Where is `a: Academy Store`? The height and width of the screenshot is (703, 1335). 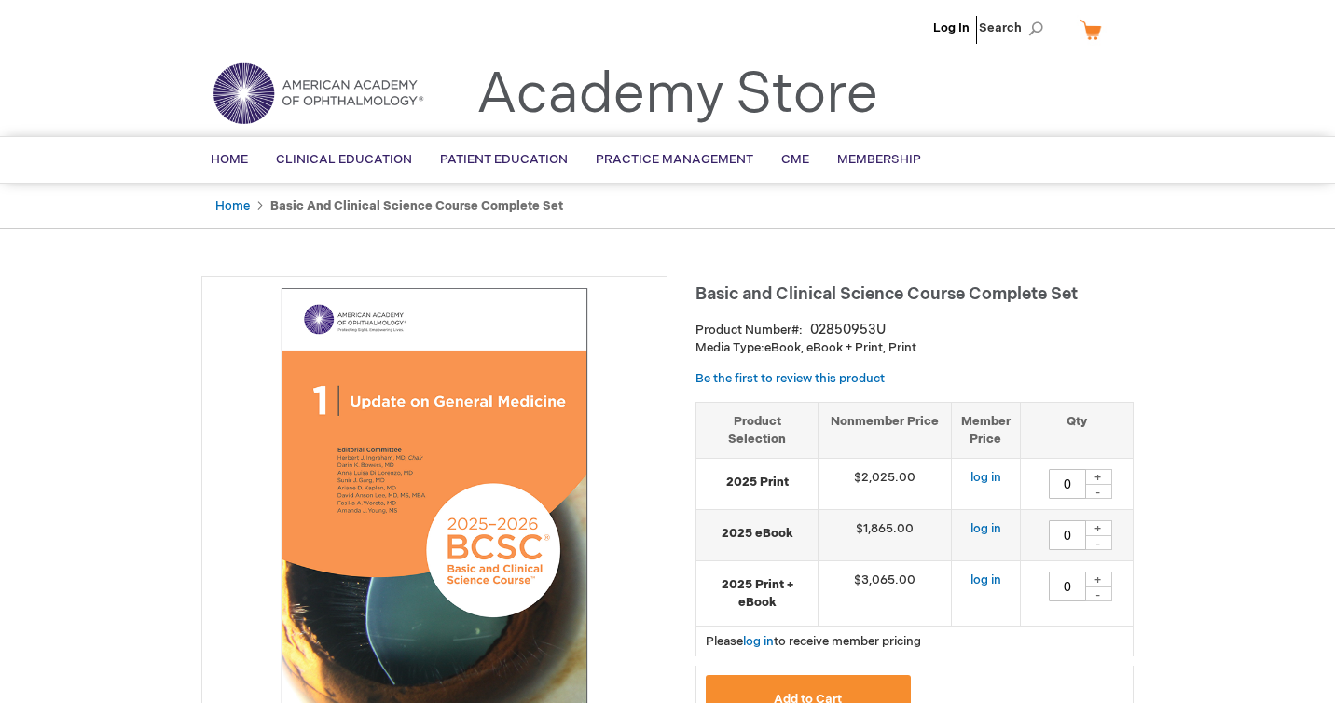 a: Academy Store is located at coordinates (677, 95).